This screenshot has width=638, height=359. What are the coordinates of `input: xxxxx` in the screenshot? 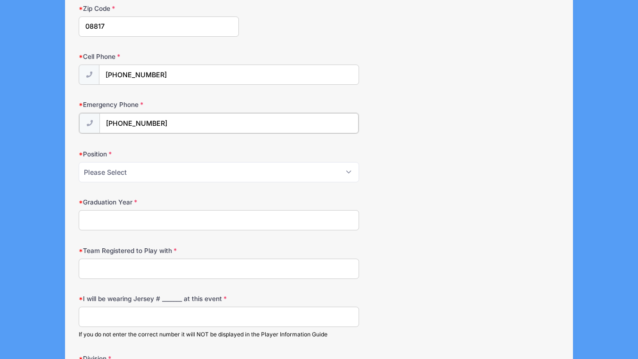 It's located at (159, 26).